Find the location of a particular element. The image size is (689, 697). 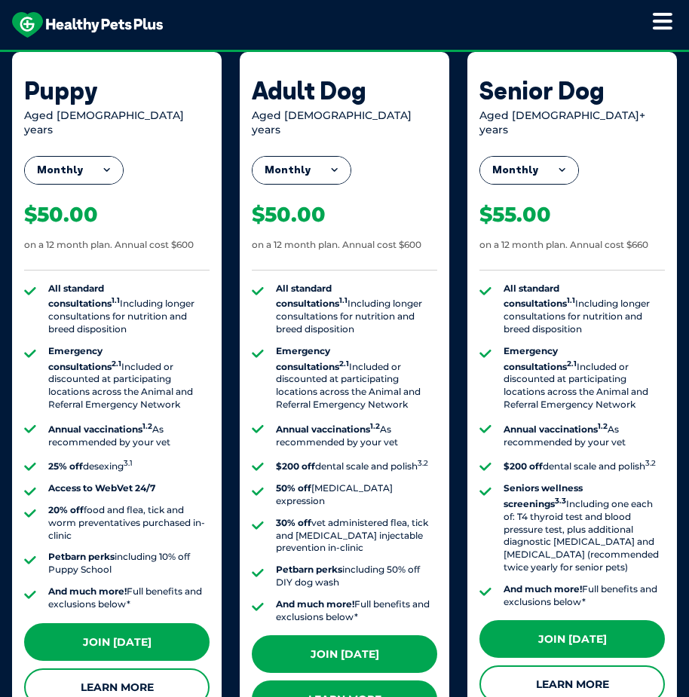

strong: 50% off is located at coordinates (293, 488).